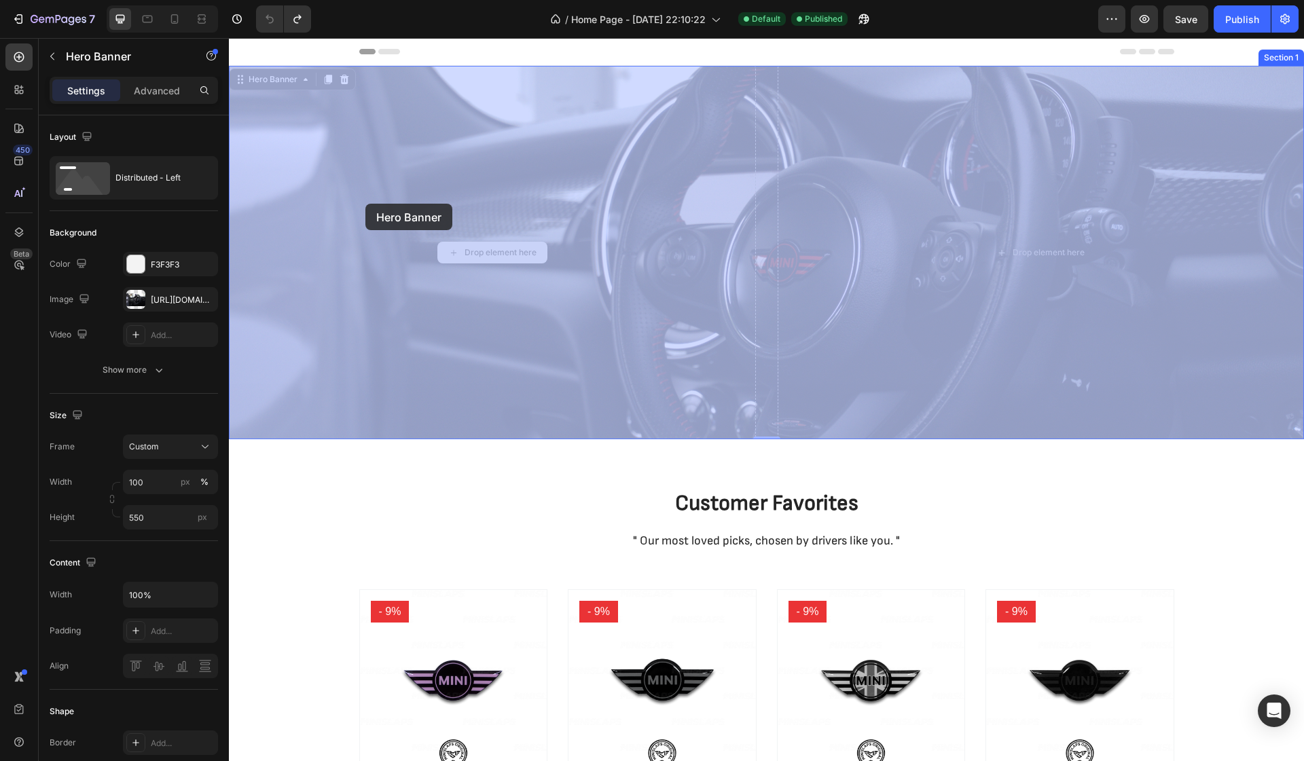 The width and height of the screenshot is (1304, 761). I want to click on button: 7, so click(53, 19).